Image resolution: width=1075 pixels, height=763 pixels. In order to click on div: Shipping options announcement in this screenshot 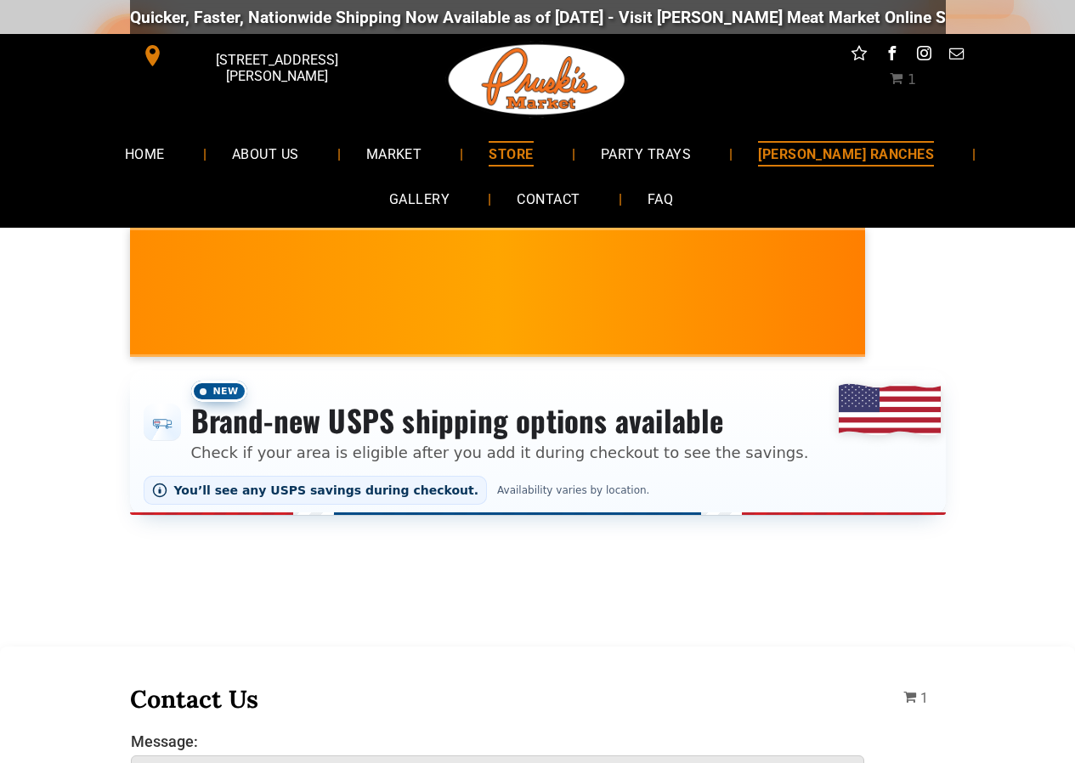, I will do `click(538, 443)`.